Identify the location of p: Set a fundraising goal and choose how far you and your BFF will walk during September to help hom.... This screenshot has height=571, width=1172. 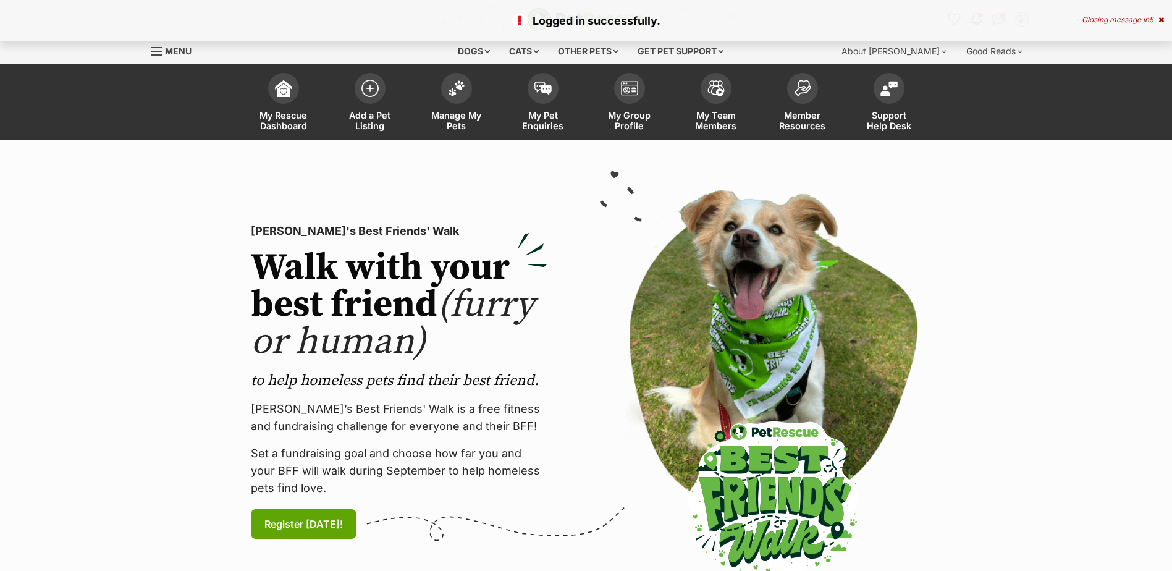
(399, 471).